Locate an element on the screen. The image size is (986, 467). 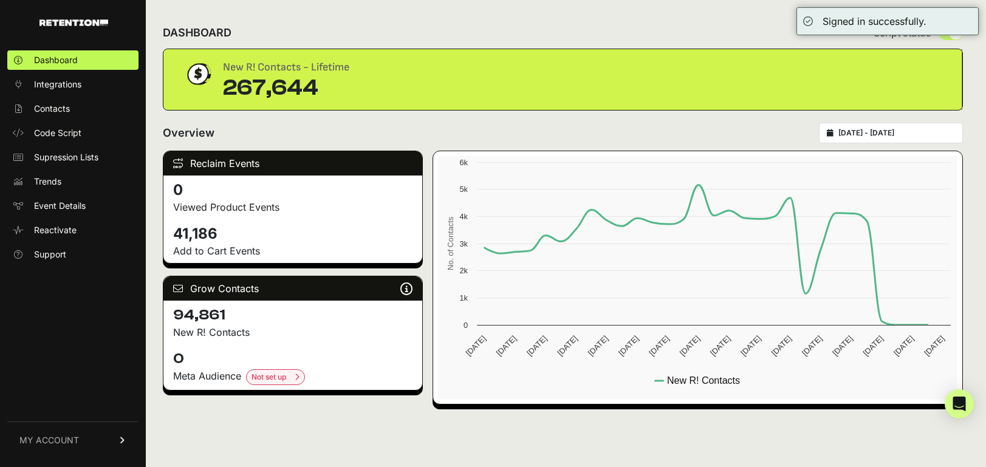
span: Supression Lists is located at coordinates (66, 157).